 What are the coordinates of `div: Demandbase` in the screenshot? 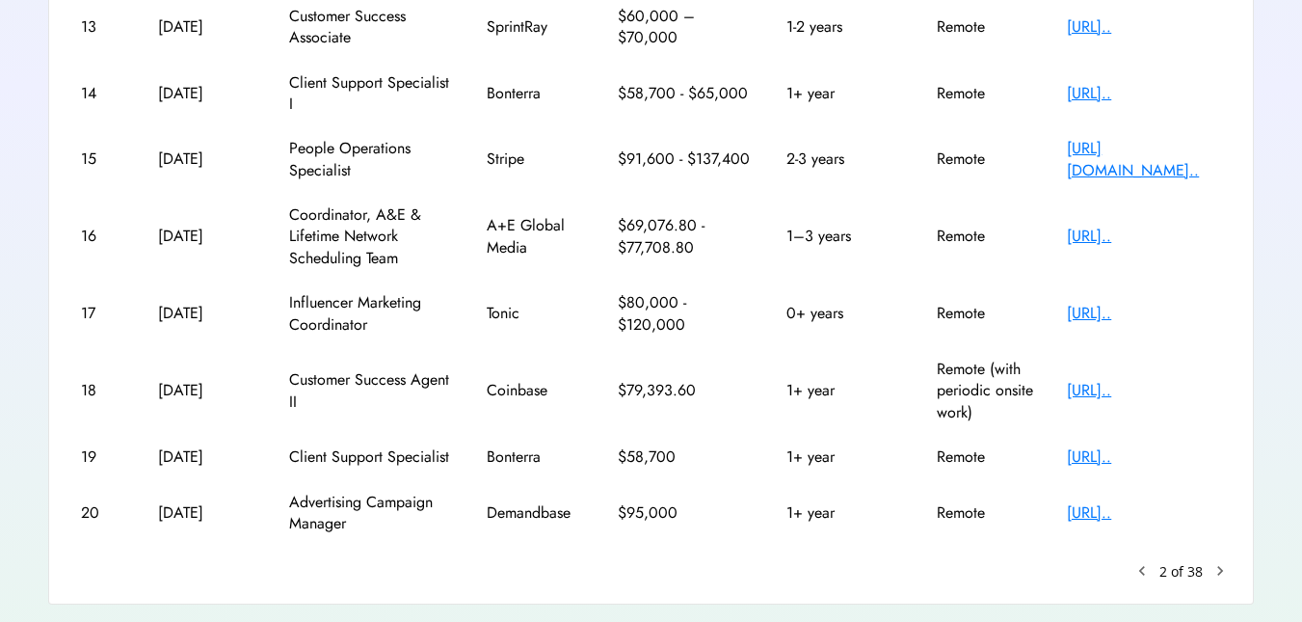 It's located at (535, 513).